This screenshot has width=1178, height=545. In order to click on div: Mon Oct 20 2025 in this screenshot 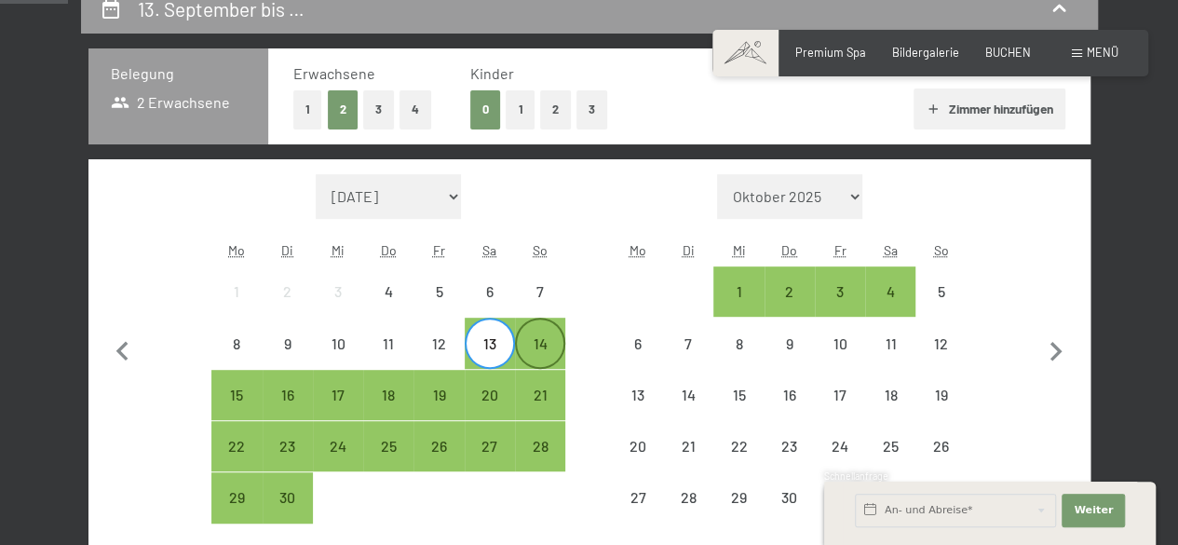, I will do `click(638, 446)`.